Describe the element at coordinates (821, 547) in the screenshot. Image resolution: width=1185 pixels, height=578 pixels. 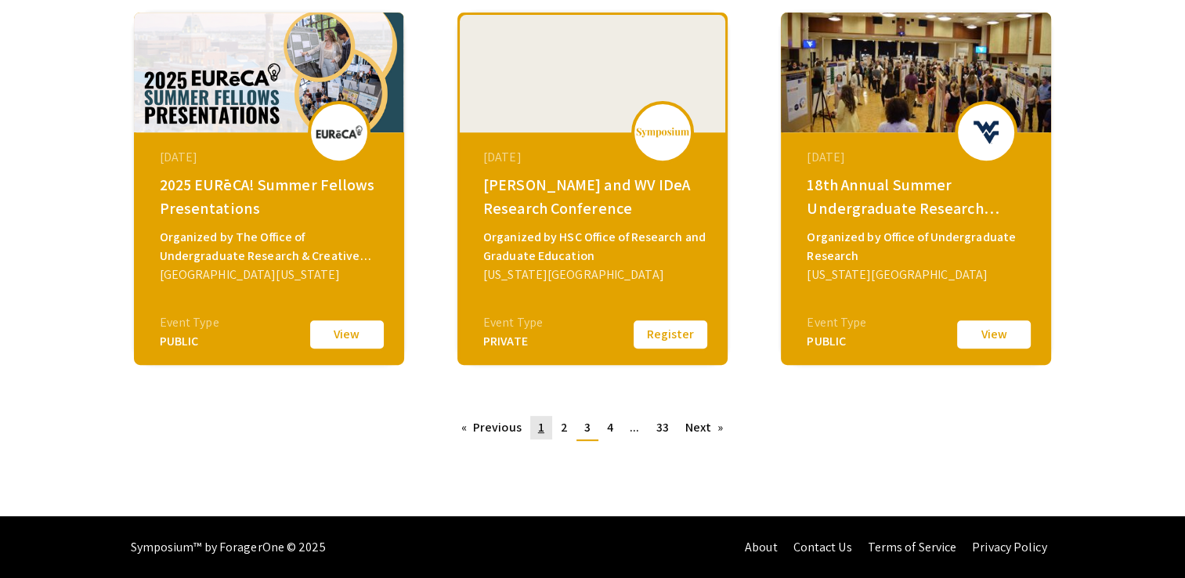
I see `a: Contact Us` at that location.